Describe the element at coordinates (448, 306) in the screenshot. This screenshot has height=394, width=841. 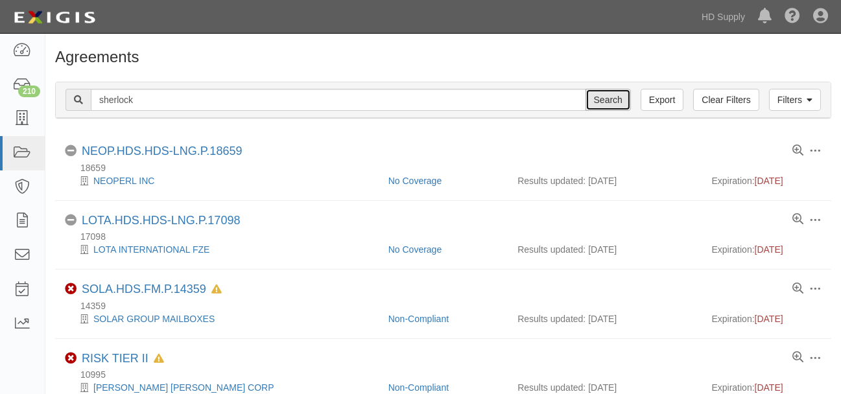
I see `div: 14359` at that location.